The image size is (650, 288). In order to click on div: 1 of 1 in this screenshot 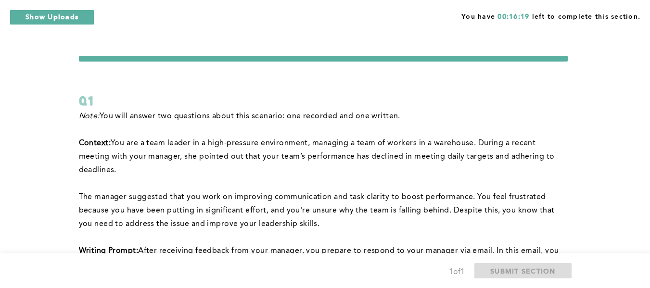, I will do `click(457, 272)`.